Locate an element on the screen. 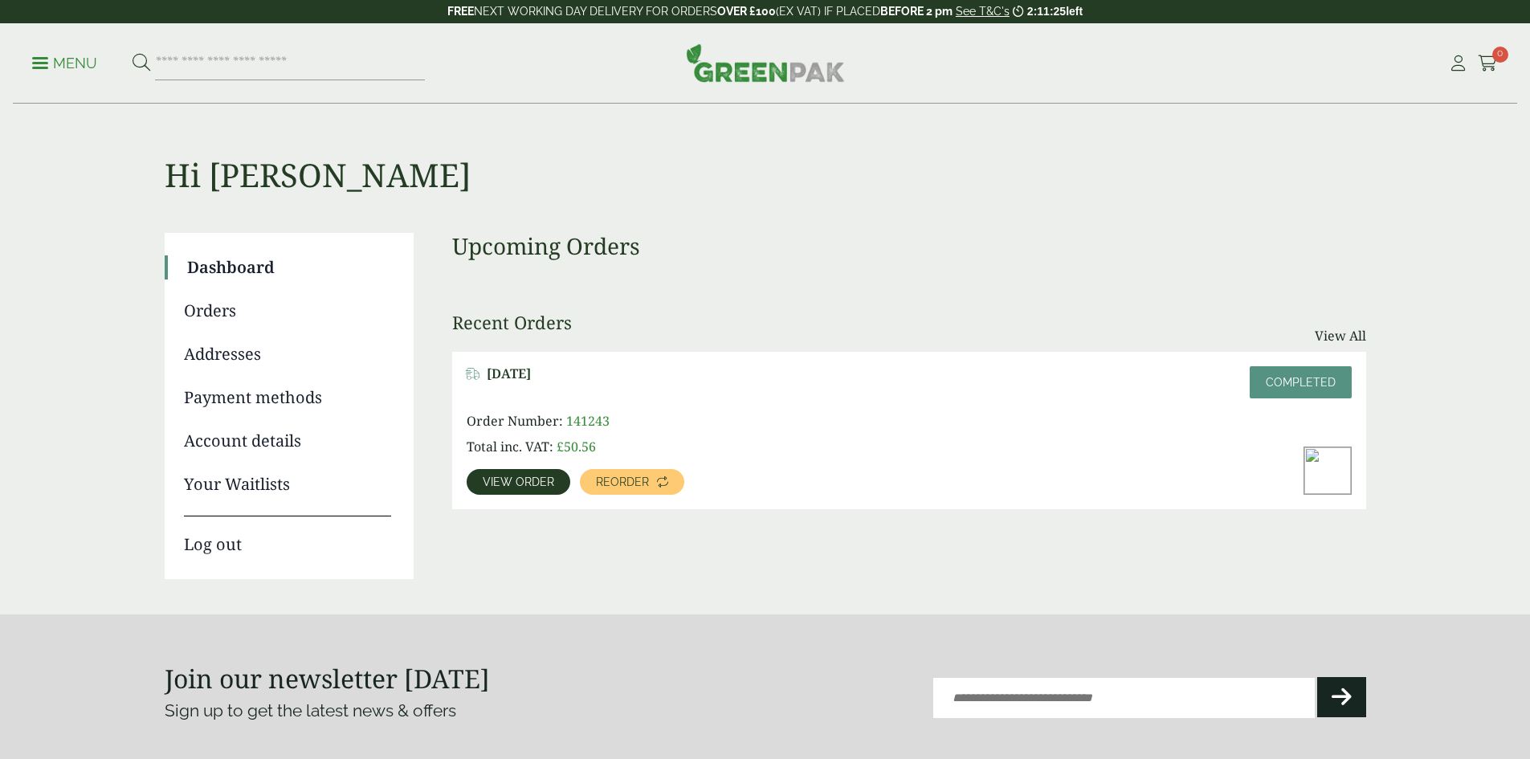  strong: BEFORE 2 pm is located at coordinates (916, 11).